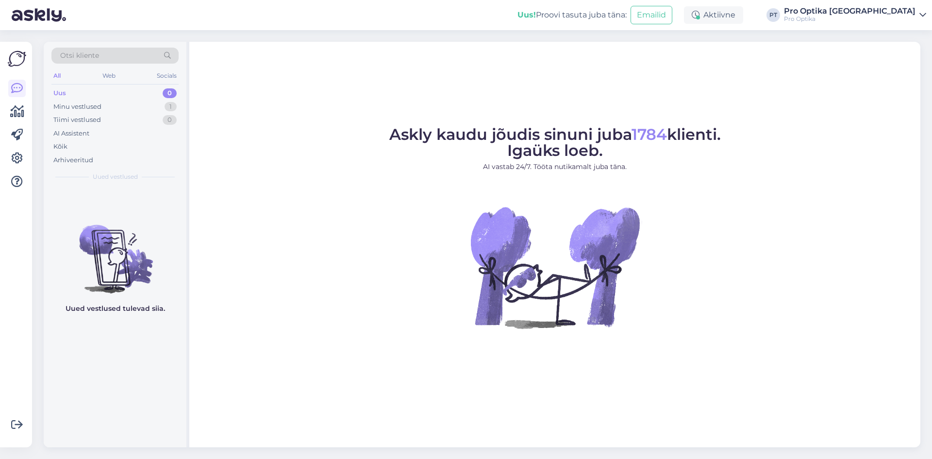  Describe the element at coordinates (80, 55) in the screenshot. I see `span: Otsi kliente` at that location.